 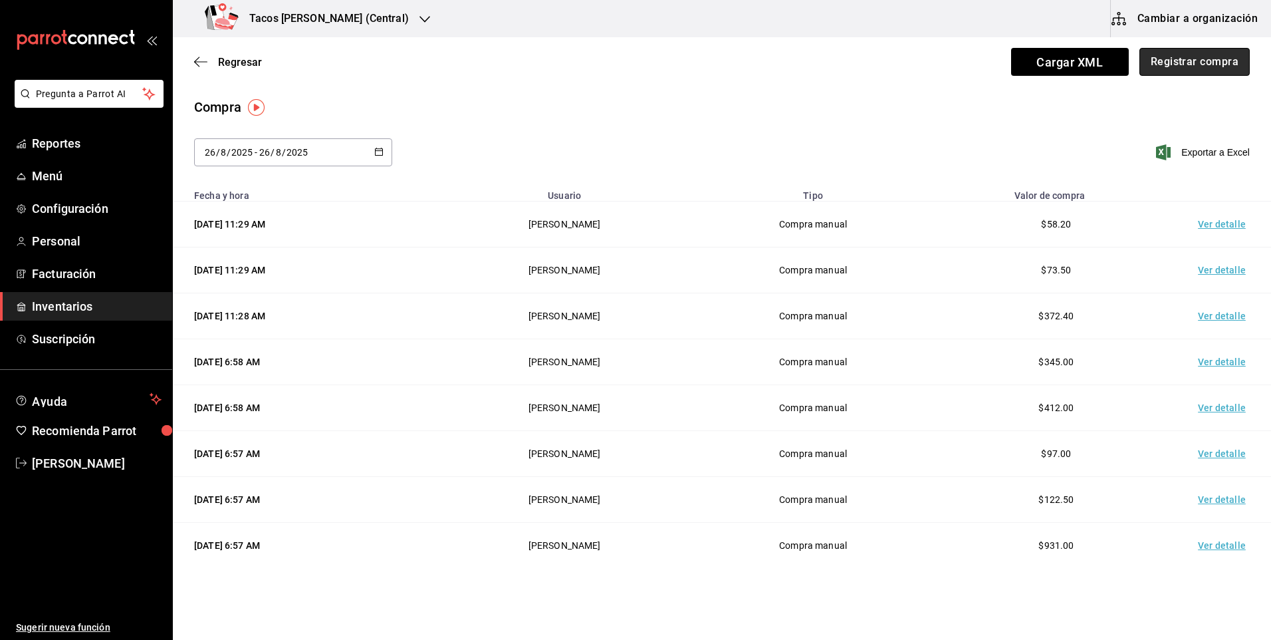 What do you see at coordinates (96, 176) in the screenshot?
I see `span: Menú` at bounding box center [96, 176].